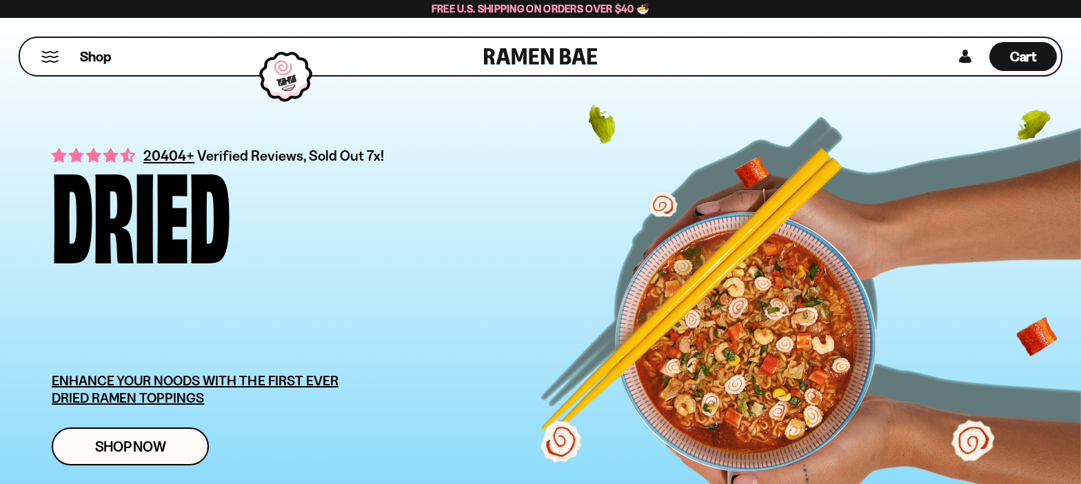  Describe the element at coordinates (141, 210) in the screenshot. I see `div: Dried` at that location.